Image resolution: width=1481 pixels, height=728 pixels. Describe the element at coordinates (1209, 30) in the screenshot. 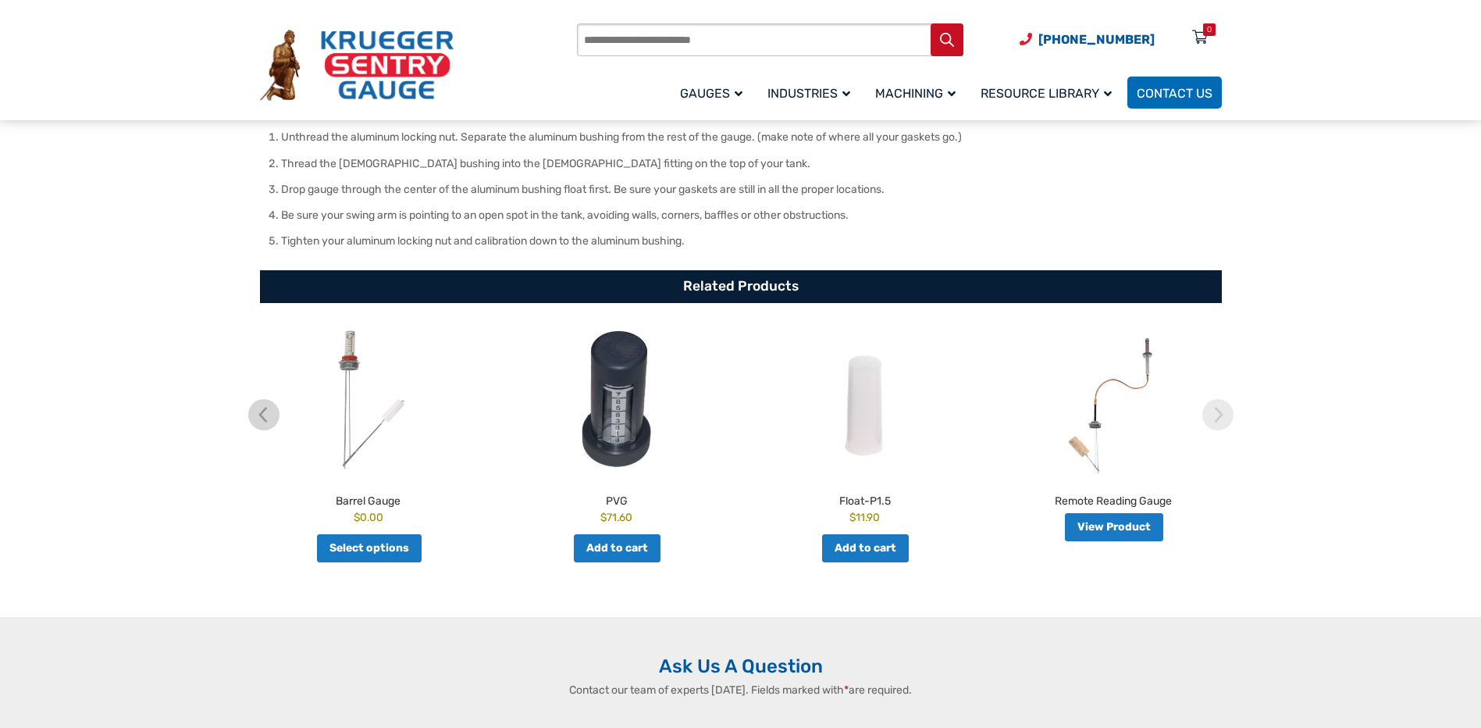

I see `div: 0` at that location.